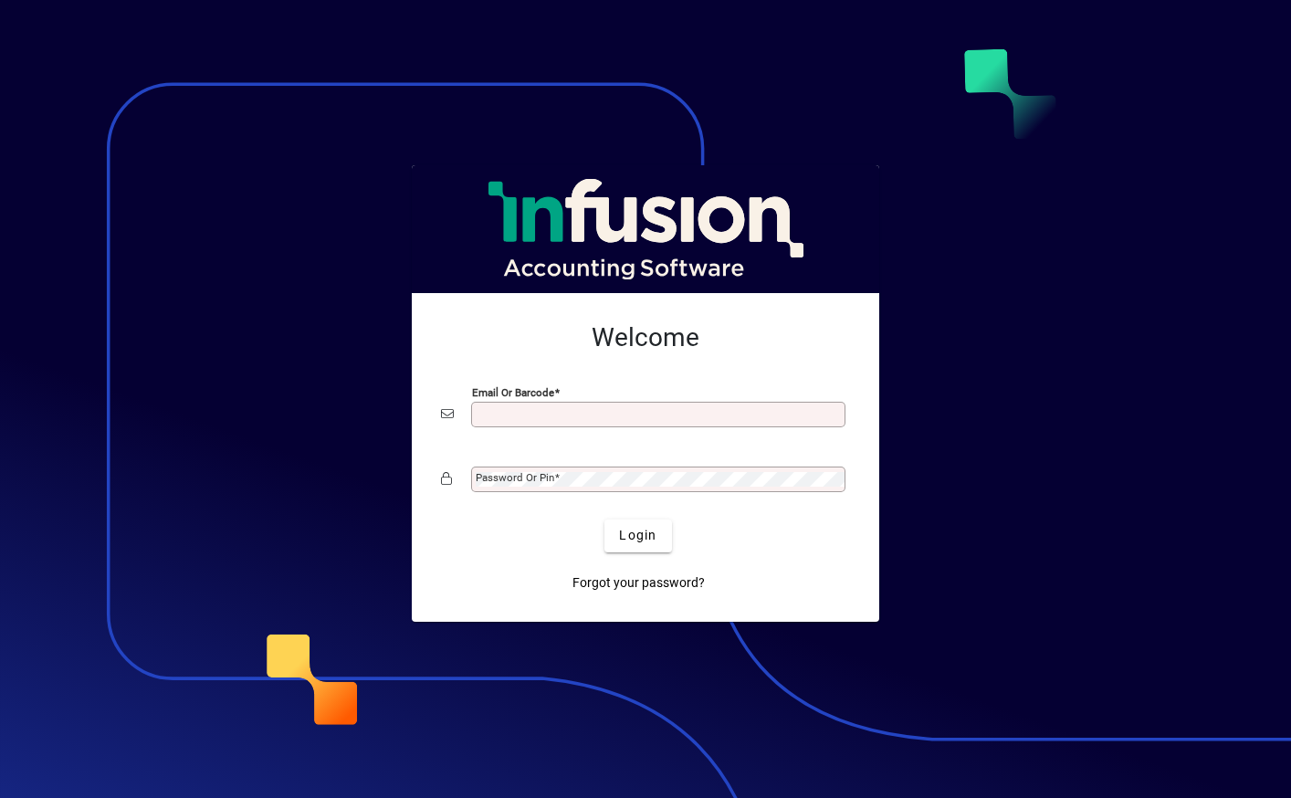 The width and height of the screenshot is (1291, 798). What do you see at coordinates (637, 535) in the screenshot?
I see `span: Login` at bounding box center [637, 535].